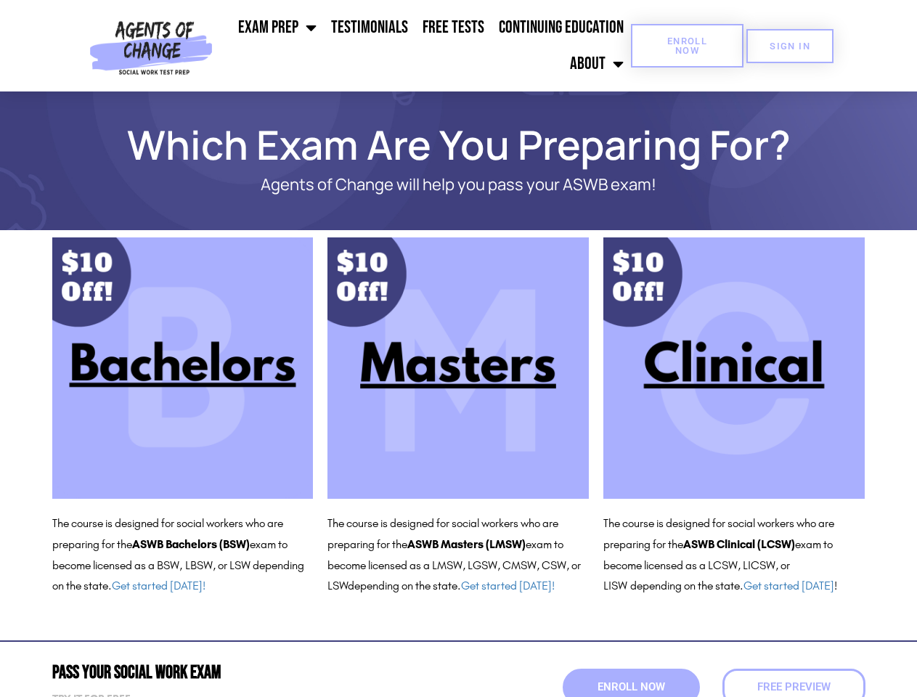 The width and height of the screenshot is (917, 697). What do you see at coordinates (459, 184) in the screenshot?
I see `p: Agents of Change will help you pass your ASWB exam!` at bounding box center [459, 184].